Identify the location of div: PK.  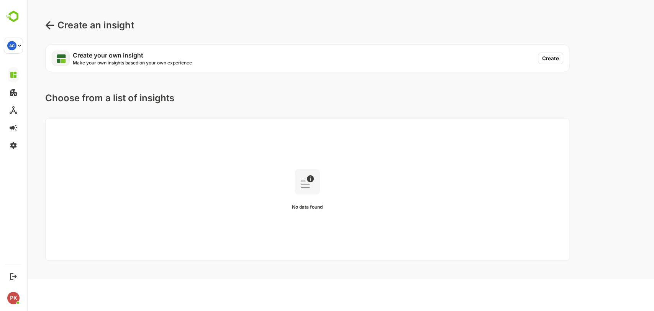
(13, 298).